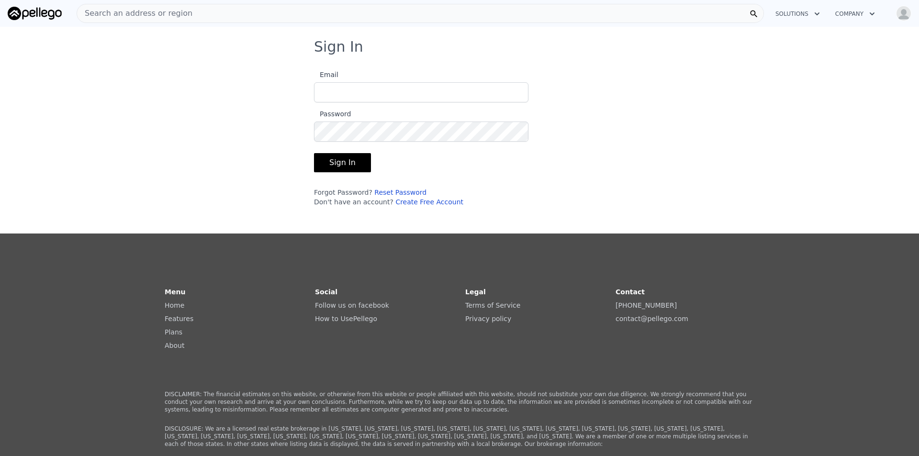  What do you see at coordinates (346, 319) in the screenshot?
I see `a: How to UsePellego` at bounding box center [346, 319].